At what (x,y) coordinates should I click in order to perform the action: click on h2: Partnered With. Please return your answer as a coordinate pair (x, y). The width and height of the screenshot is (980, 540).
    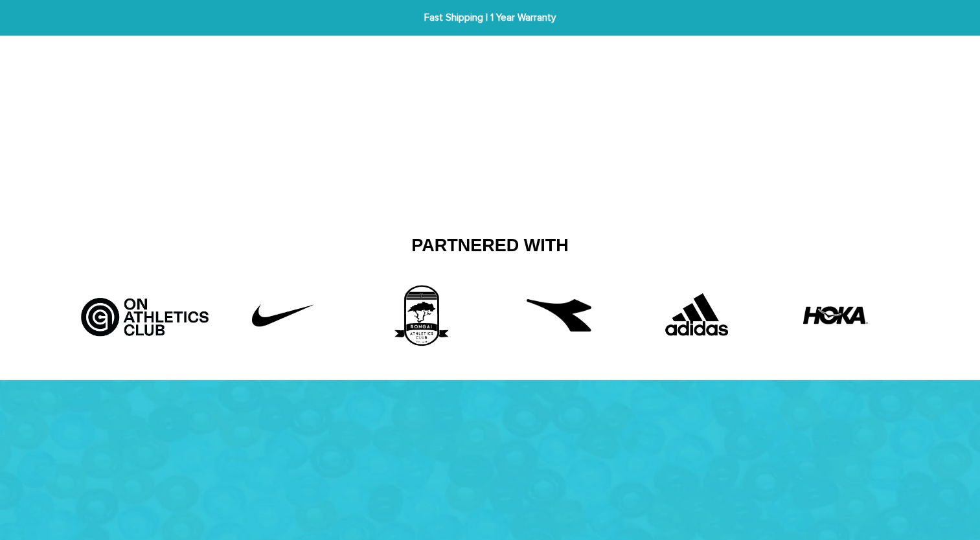
    Looking at the image, I should click on (490, 246).